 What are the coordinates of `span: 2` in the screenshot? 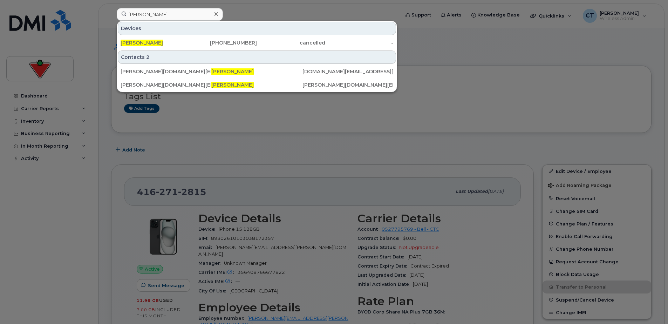 It's located at (148, 57).